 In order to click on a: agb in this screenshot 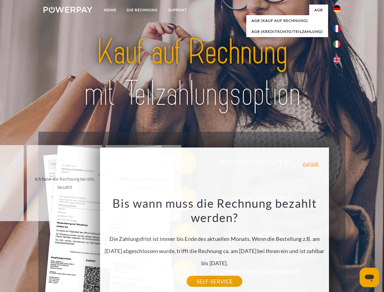, I will do `click(318, 10)`.